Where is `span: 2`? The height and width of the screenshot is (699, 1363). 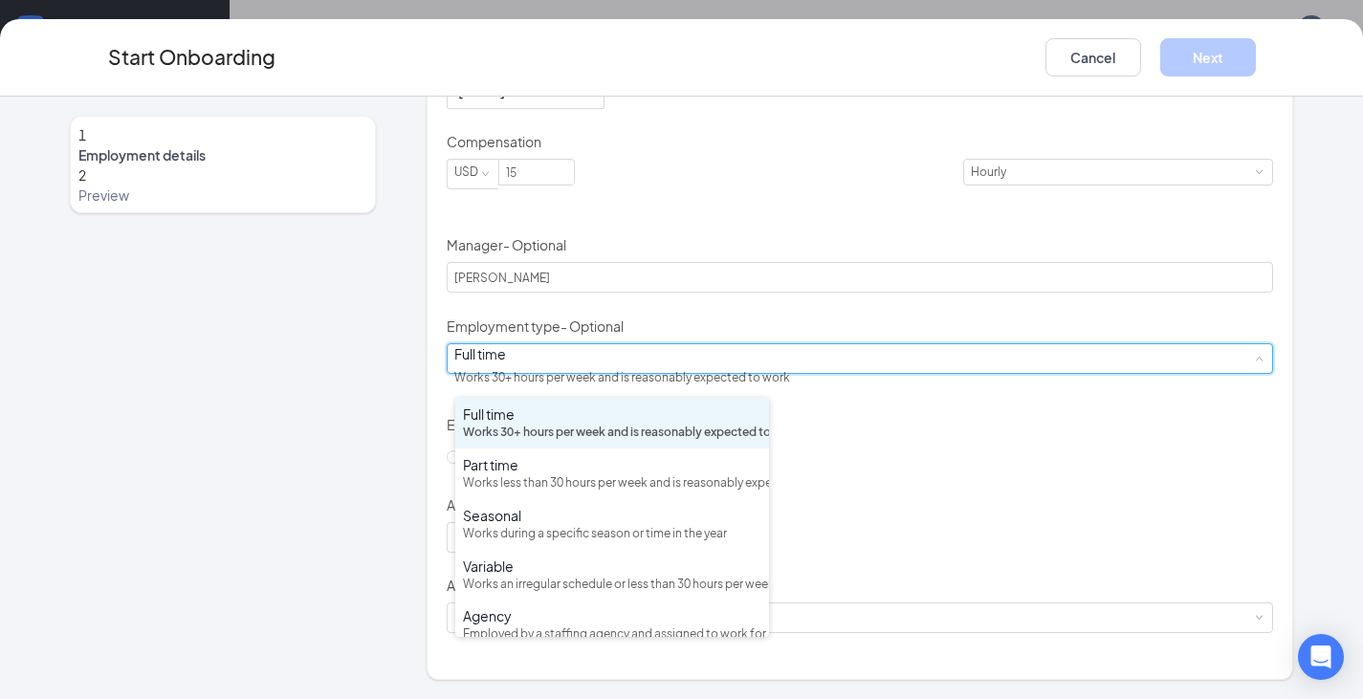
span: 2 is located at coordinates (82, 175).